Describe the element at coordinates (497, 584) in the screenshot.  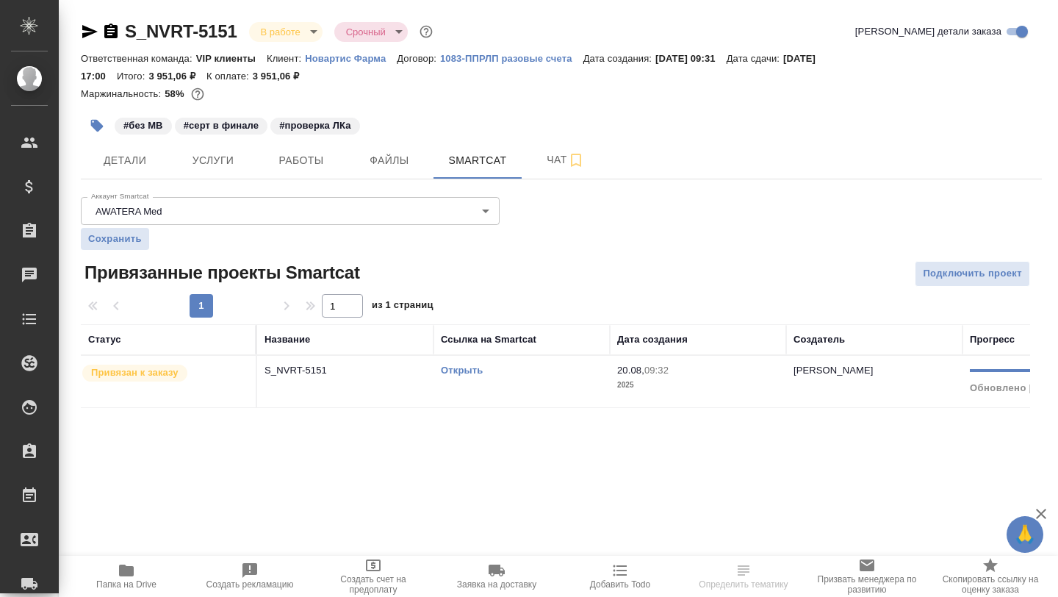
I see `span: Заявка на доставку` at that location.